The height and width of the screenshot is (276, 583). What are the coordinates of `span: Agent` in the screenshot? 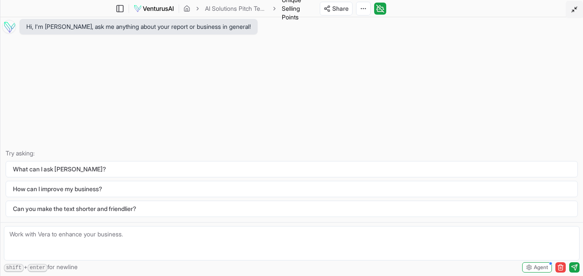 It's located at (540, 268).